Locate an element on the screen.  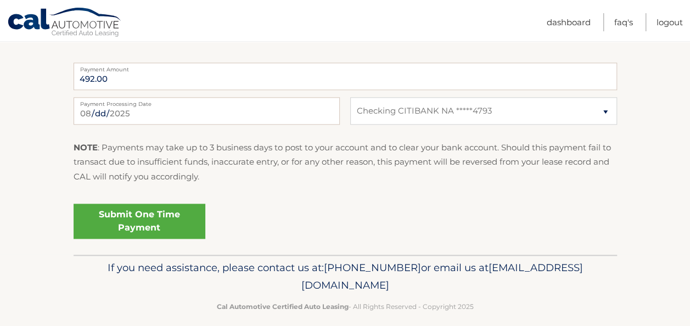
strong: NOTE is located at coordinates (86, 147).